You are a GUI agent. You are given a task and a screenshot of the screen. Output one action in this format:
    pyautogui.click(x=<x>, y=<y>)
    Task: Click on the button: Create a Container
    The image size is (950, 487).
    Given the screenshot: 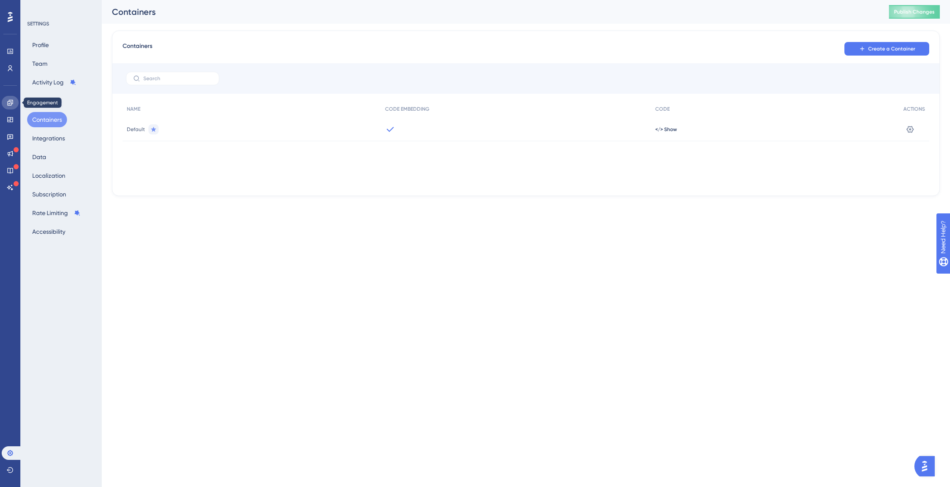 What is the action you would take?
    pyautogui.click(x=887, y=49)
    